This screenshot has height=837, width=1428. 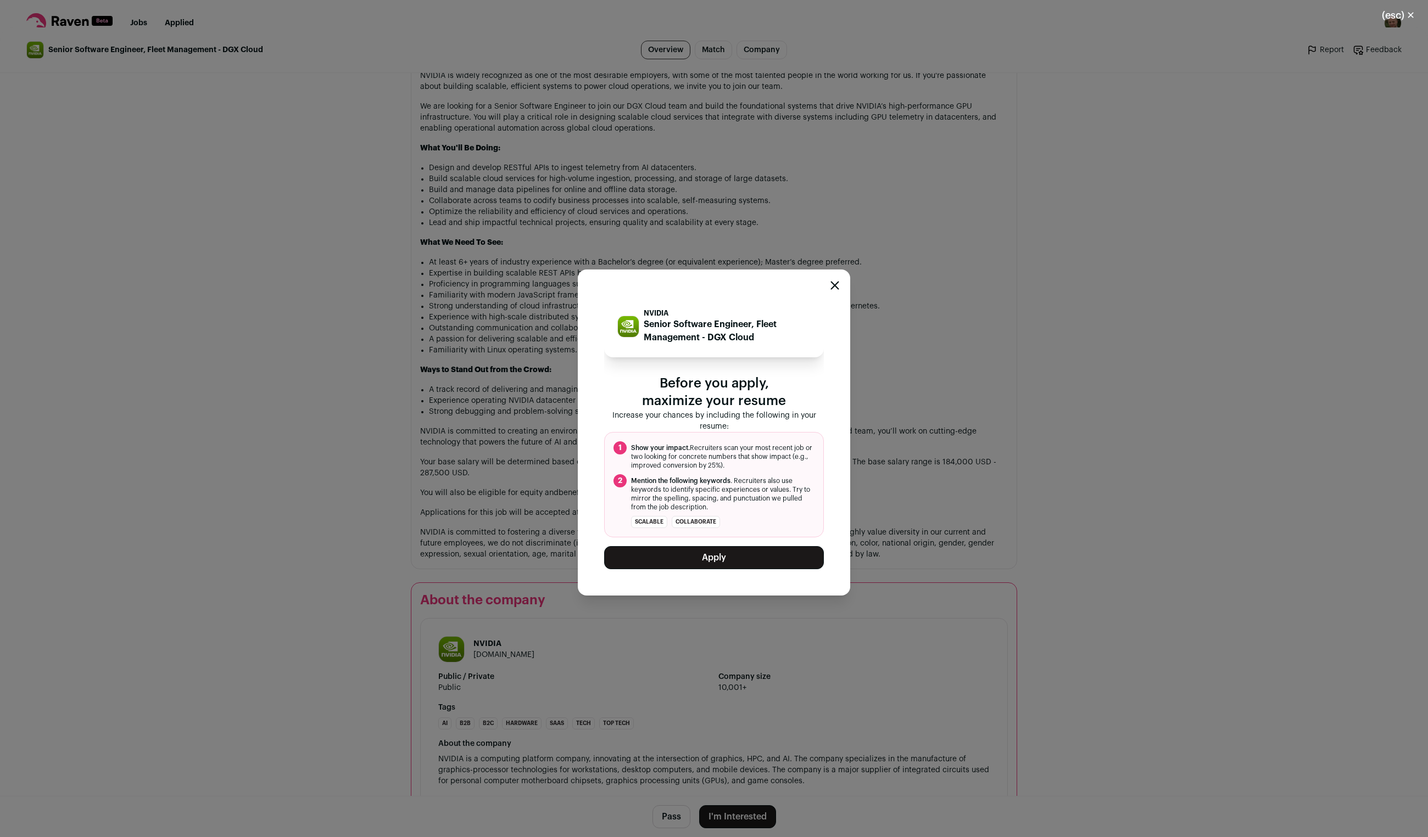 I want to click on p: Senior Software Engineer, Fleet Management - DGX Cloud, so click(x=727, y=331).